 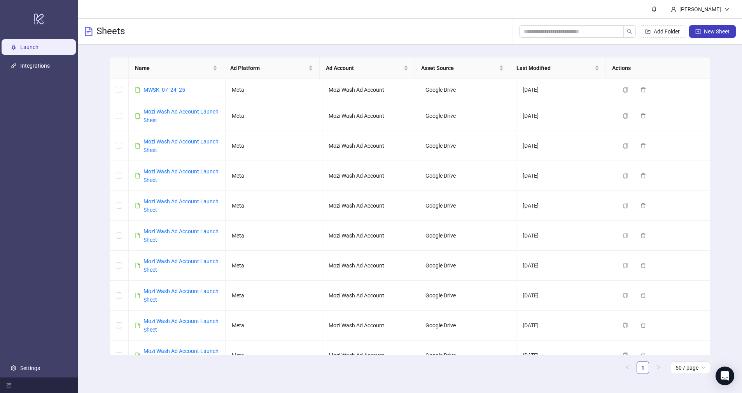 What do you see at coordinates (659, 368) in the screenshot?
I see `button: right` at bounding box center [659, 368].